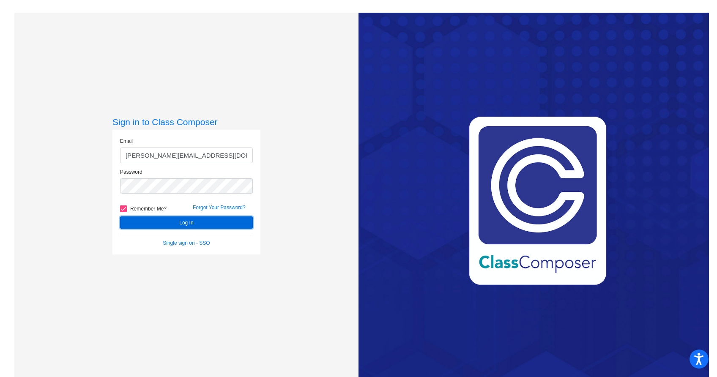 The width and height of the screenshot is (717, 377). Describe the element at coordinates (186, 222) in the screenshot. I see `button: Log In` at that location.